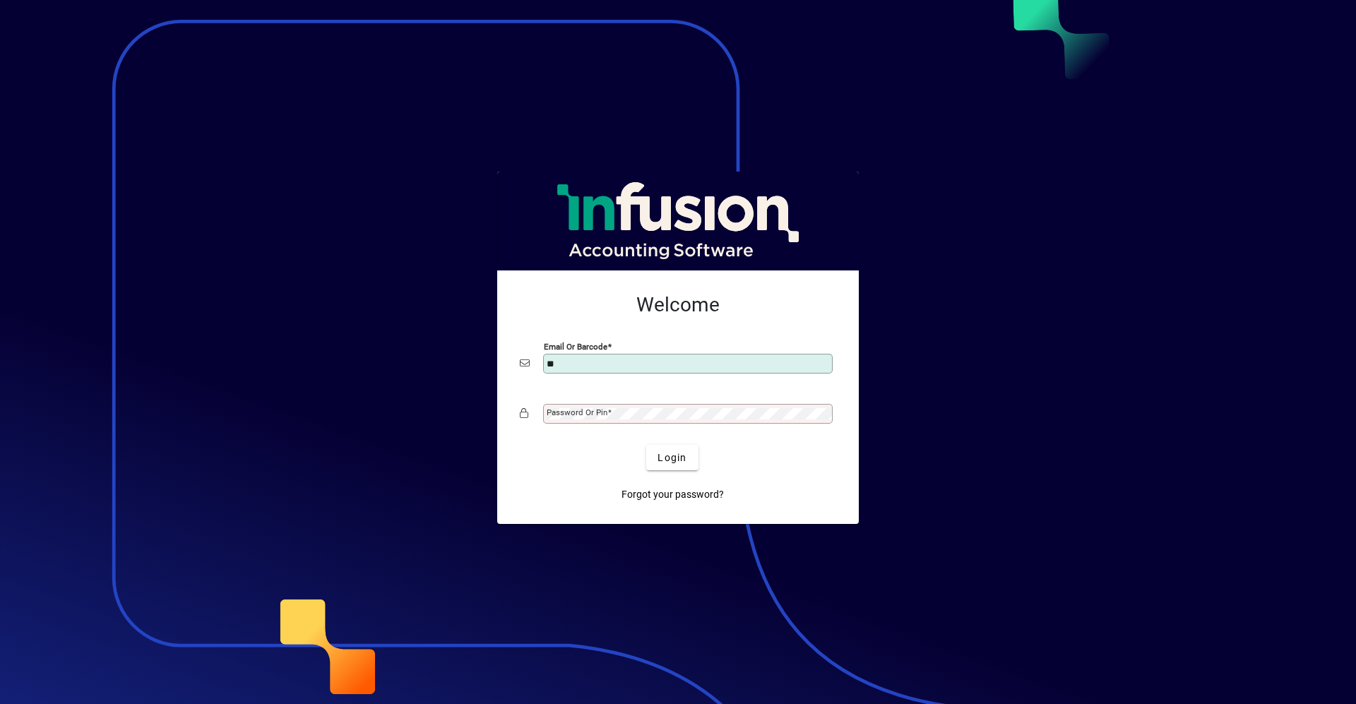 The height and width of the screenshot is (704, 1356). Describe the element at coordinates (577, 412) in the screenshot. I see `mat-label: Password or Pin` at that location.